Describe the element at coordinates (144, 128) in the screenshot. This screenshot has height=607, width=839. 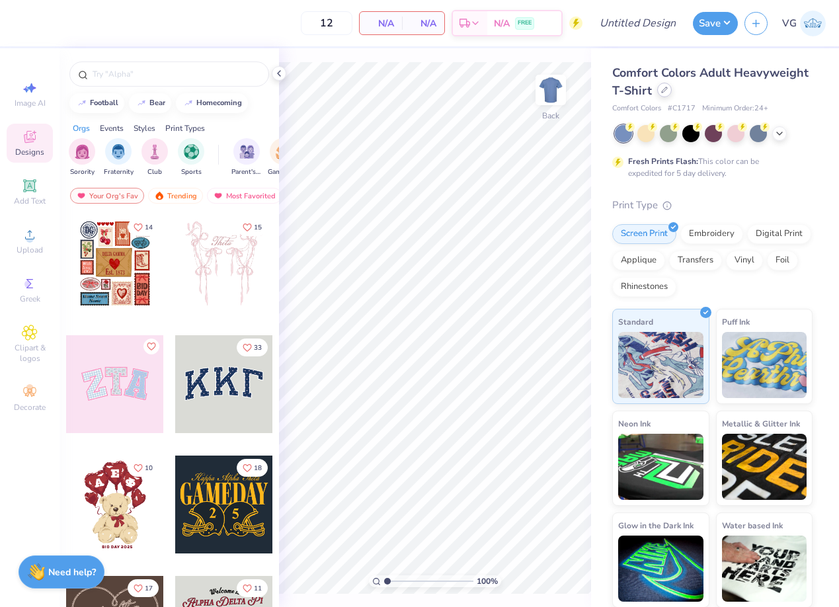
I see `div: Styles` at that location.